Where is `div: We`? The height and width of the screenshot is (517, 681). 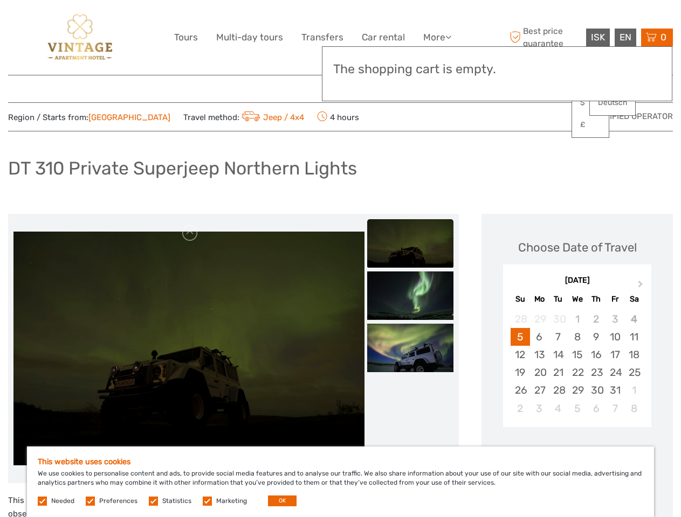 div: We is located at coordinates (577, 299).